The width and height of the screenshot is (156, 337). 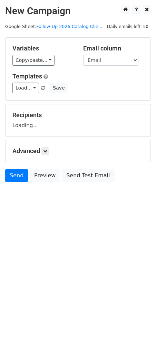 I want to click on a: Preview, so click(x=45, y=176).